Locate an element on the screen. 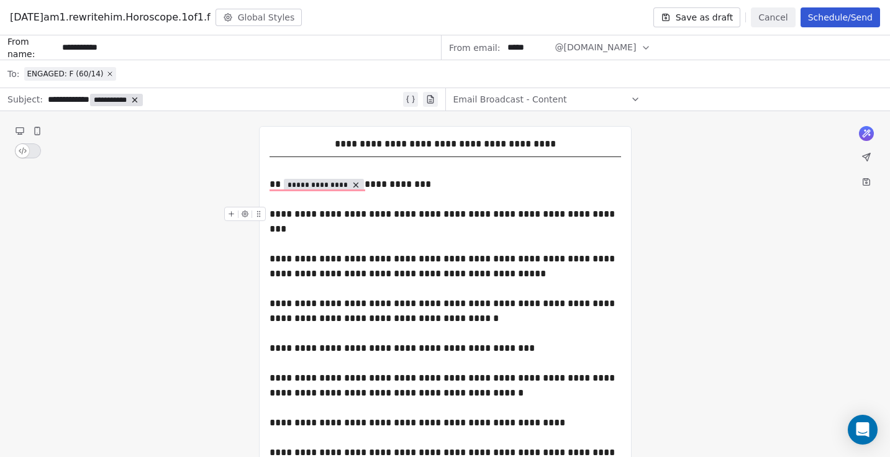 The image size is (890, 457). button: Save as draft is located at coordinates (696, 17).